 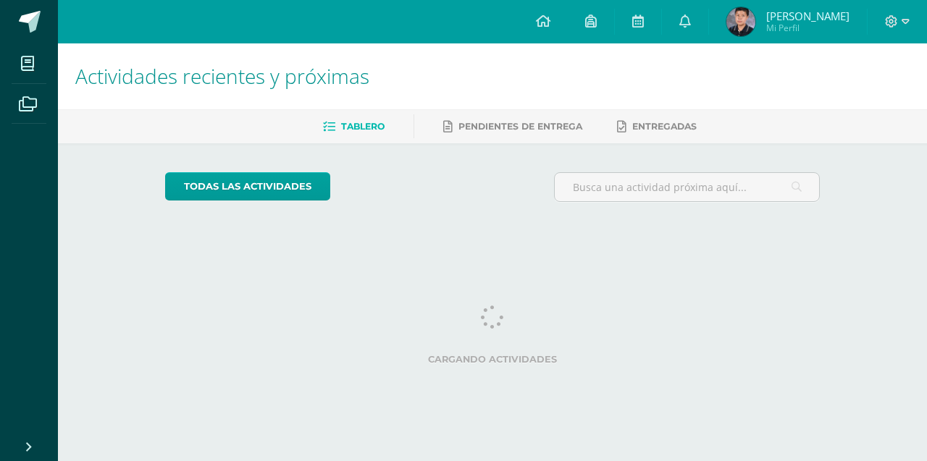 What do you see at coordinates (222, 76) in the screenshot?
I see `span: Actividades recientes y próximas` at bounding box center [222, 76].